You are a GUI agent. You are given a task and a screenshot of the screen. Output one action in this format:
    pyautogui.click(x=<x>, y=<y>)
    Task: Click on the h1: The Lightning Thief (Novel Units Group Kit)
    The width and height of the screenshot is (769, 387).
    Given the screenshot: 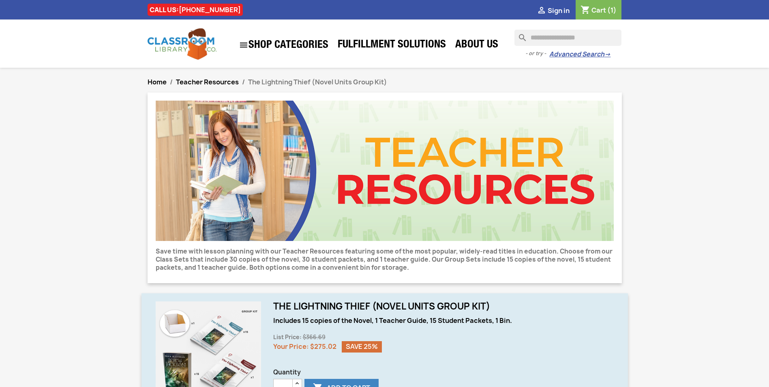 What is the action you would take?
    pyautogui.click(x=443, y=306)
    